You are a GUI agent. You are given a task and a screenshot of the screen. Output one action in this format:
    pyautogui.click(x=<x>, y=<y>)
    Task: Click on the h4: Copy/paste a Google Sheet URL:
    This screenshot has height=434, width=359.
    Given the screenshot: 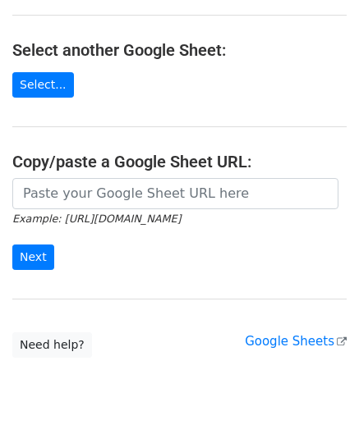 What is the action you would take?
    pyautogui.click(x=179, y=162)
    